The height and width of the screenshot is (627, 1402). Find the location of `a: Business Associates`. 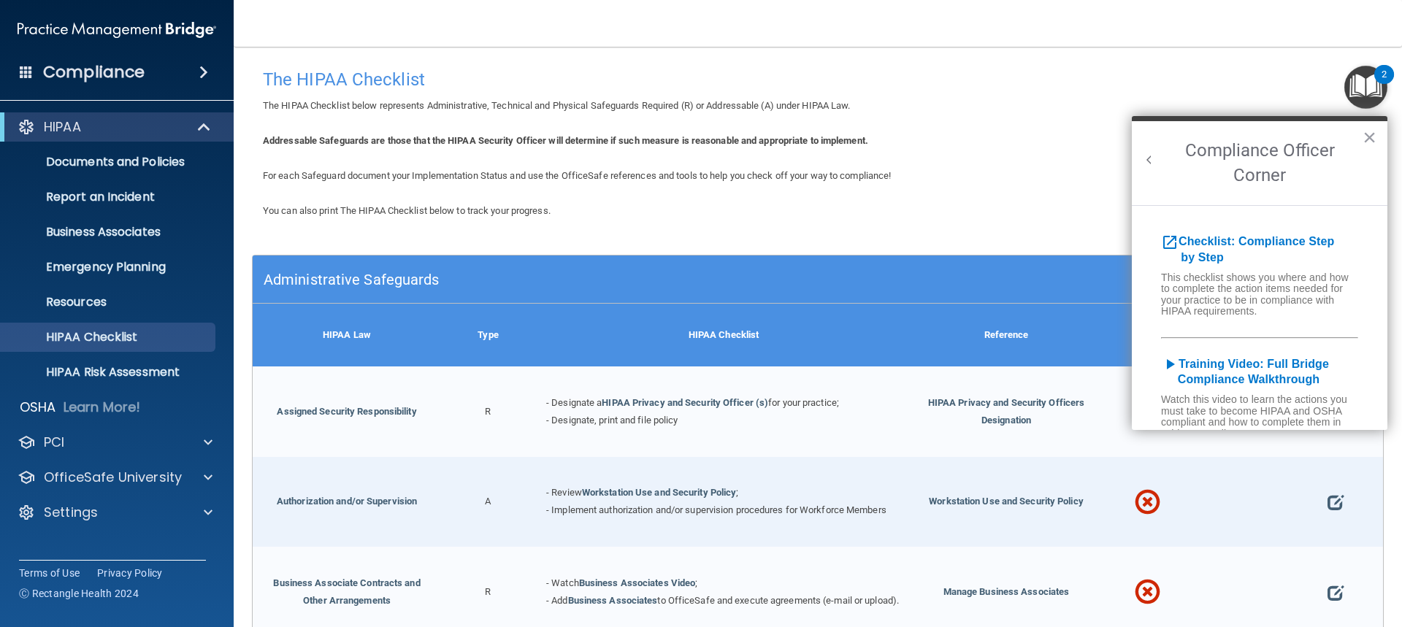

a: Business Associates is located at coordinates (613, 600).